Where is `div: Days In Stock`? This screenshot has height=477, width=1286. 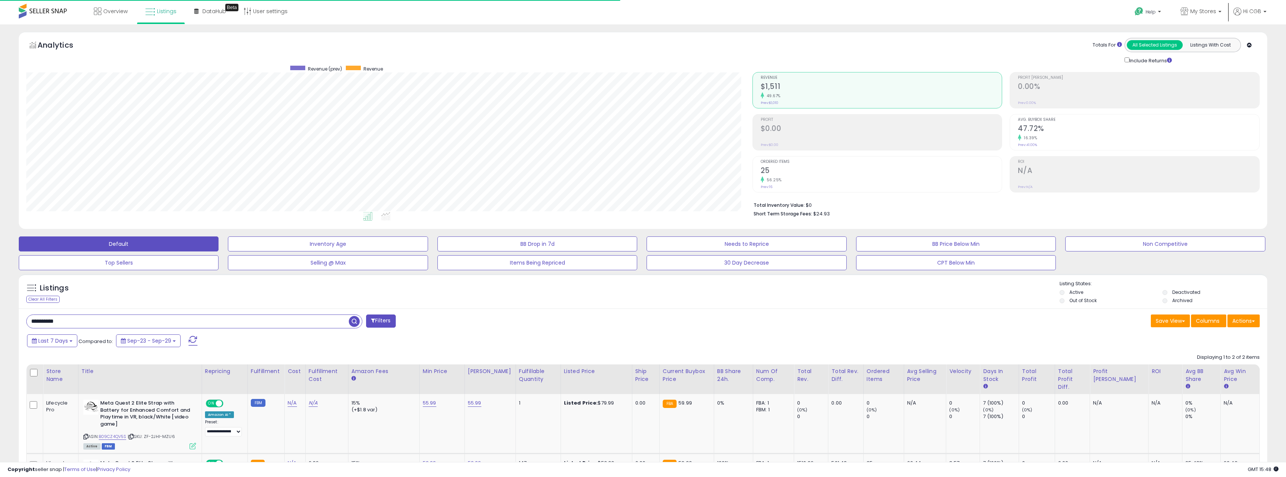 div: Days In Stock is located at coordinates (999, 376).